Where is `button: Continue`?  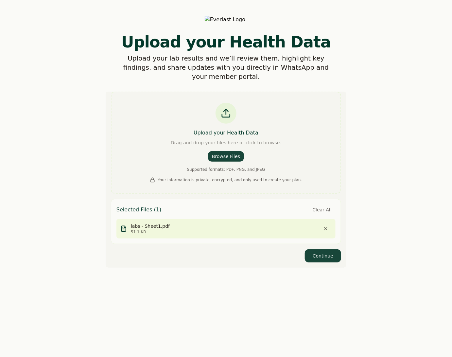
button: Continue is located at coordinates (323, 256).